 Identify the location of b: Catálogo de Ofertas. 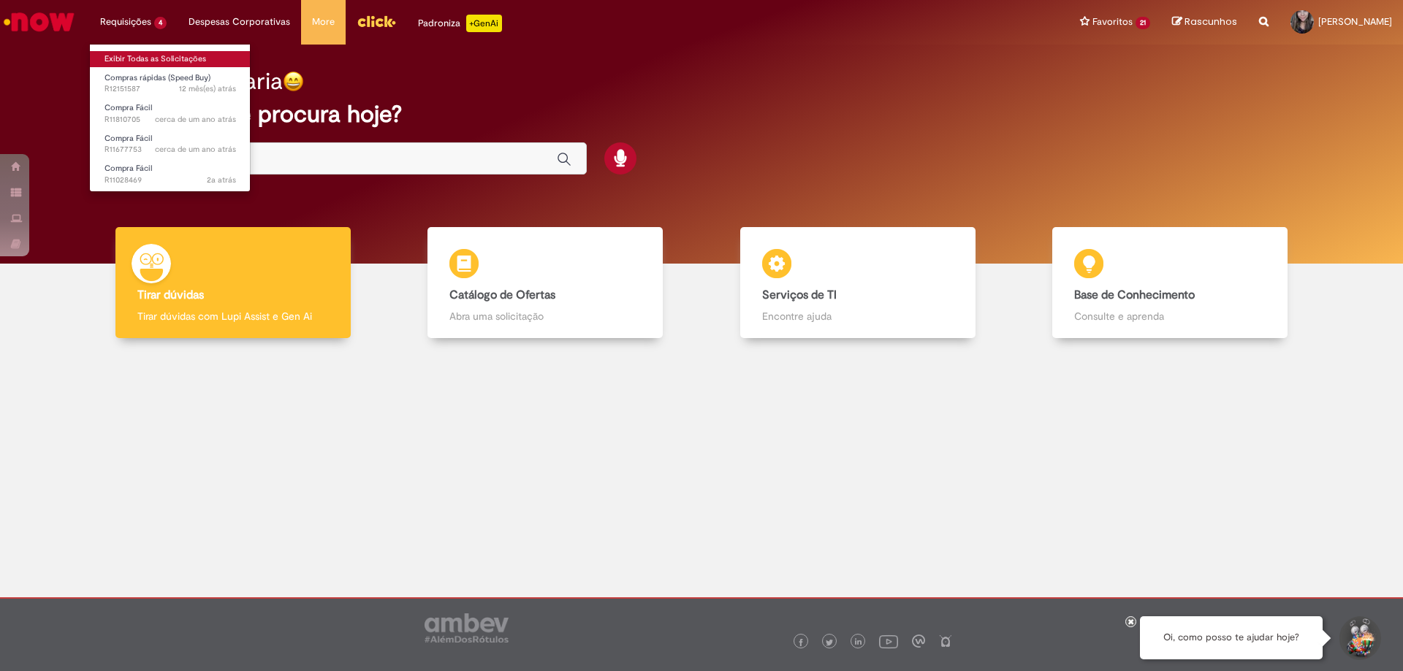
(502, 295).